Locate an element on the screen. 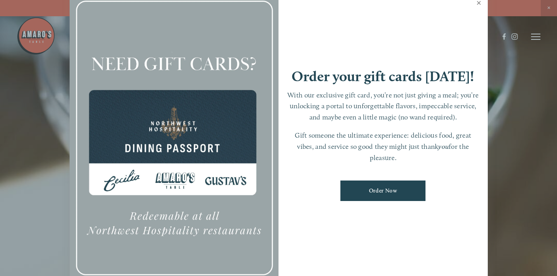  a: Order Now is located at coordinates (383, 191).